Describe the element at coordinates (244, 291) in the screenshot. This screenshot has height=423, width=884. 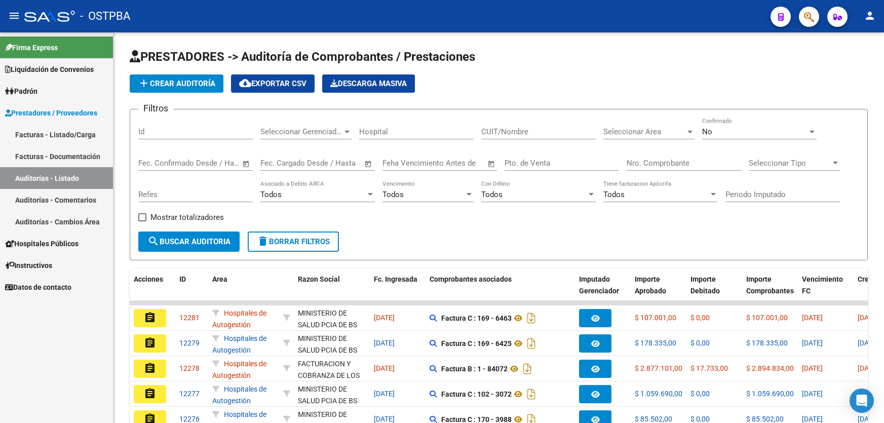
I see `datatable-header-cell: Area` at that location.